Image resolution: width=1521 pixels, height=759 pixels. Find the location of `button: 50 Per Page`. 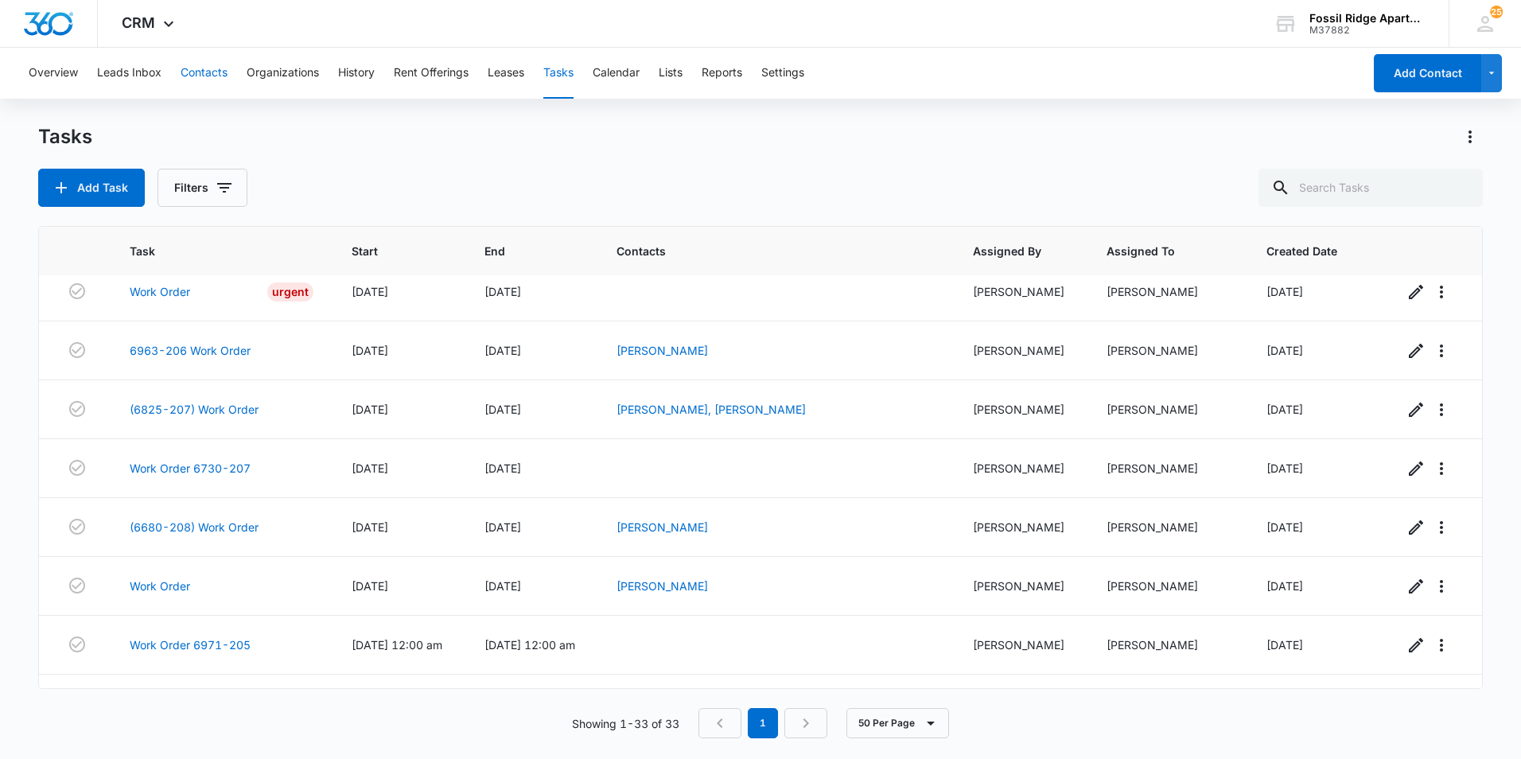

button: 50 Per Page is located at coordinates (897, 723).